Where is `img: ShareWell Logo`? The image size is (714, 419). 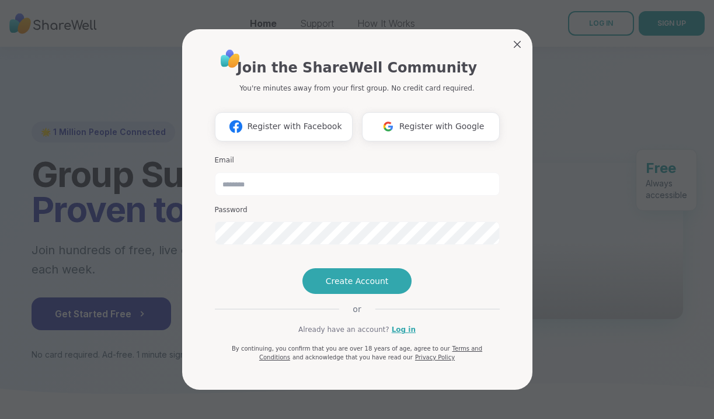 img: ShareWell Logo is located at coordinates (230, 58).